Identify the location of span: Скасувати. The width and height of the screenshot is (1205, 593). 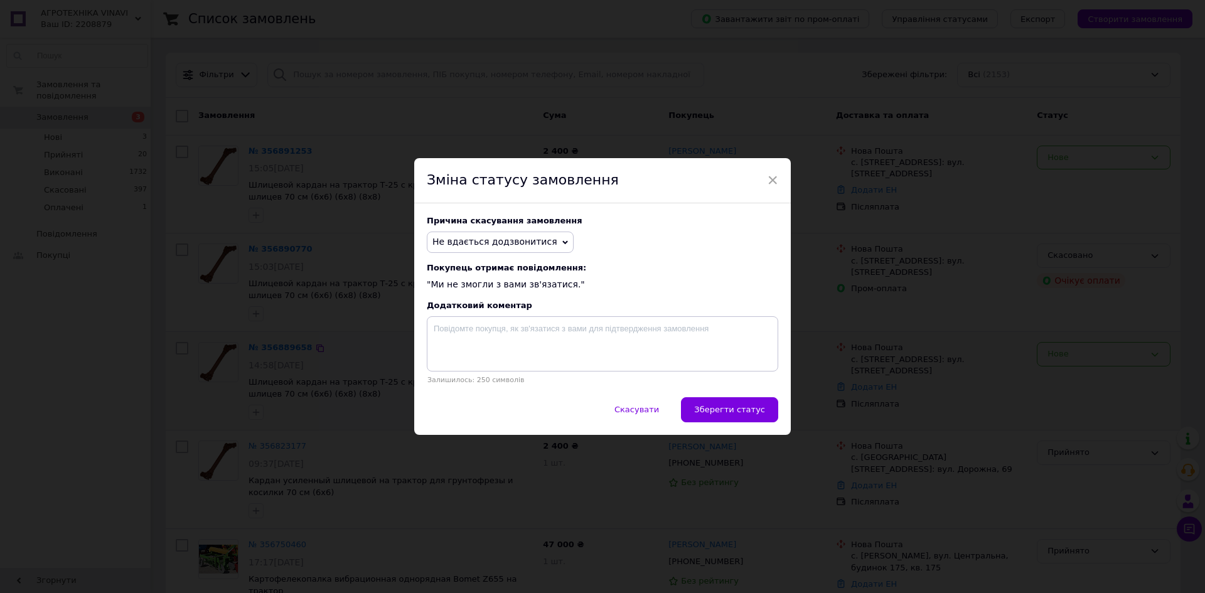
(636, 409).